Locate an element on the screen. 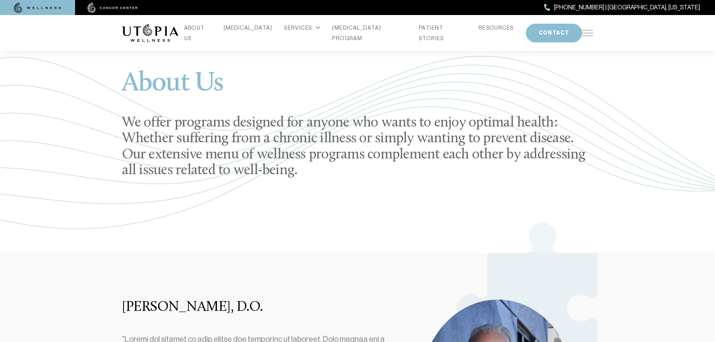 The width and height of the screenshot is (715, 342). button: CONTACT is located at coordinates (554, 33).